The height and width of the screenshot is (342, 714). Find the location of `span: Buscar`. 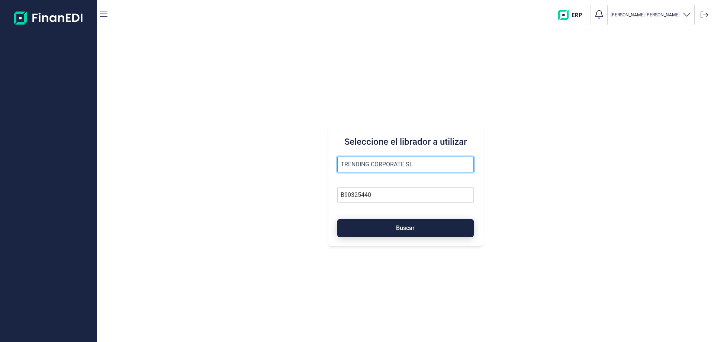

span: Buscar is located at coordinates (406, 228).